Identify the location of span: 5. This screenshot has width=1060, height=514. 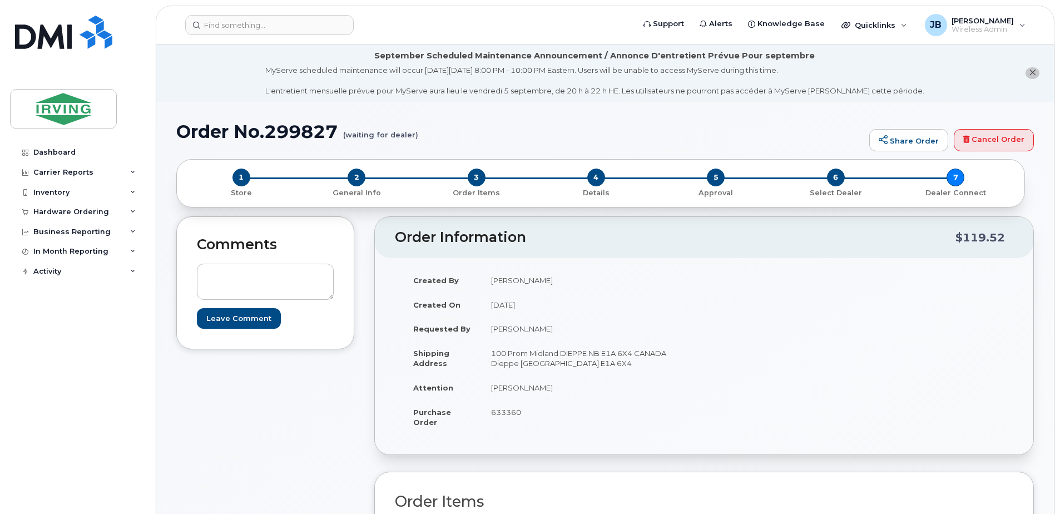
(715, 177).